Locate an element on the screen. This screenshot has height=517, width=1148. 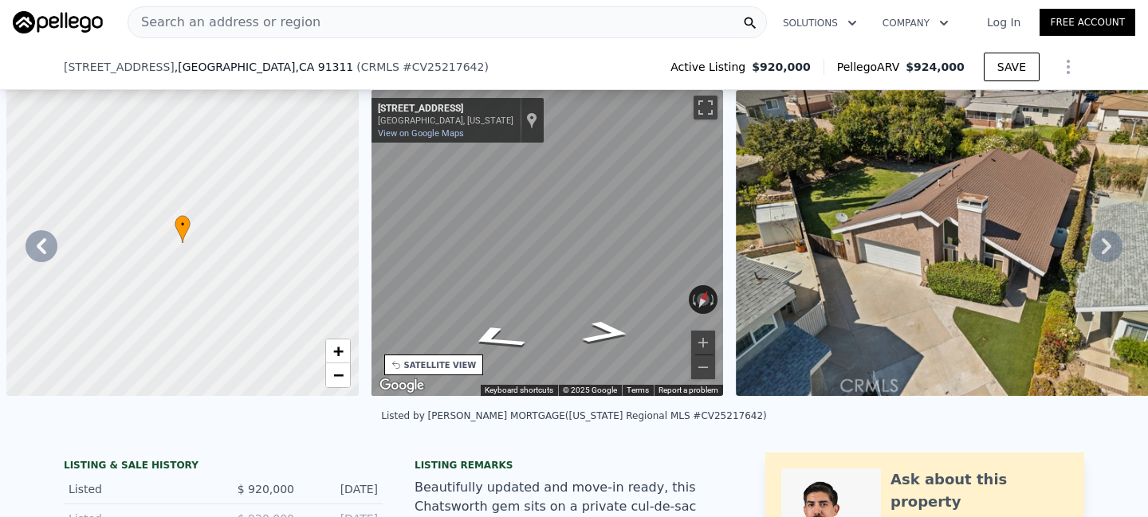
a: Open this area in Google Maps (opens a new window) is located at coordinates (402, 386).